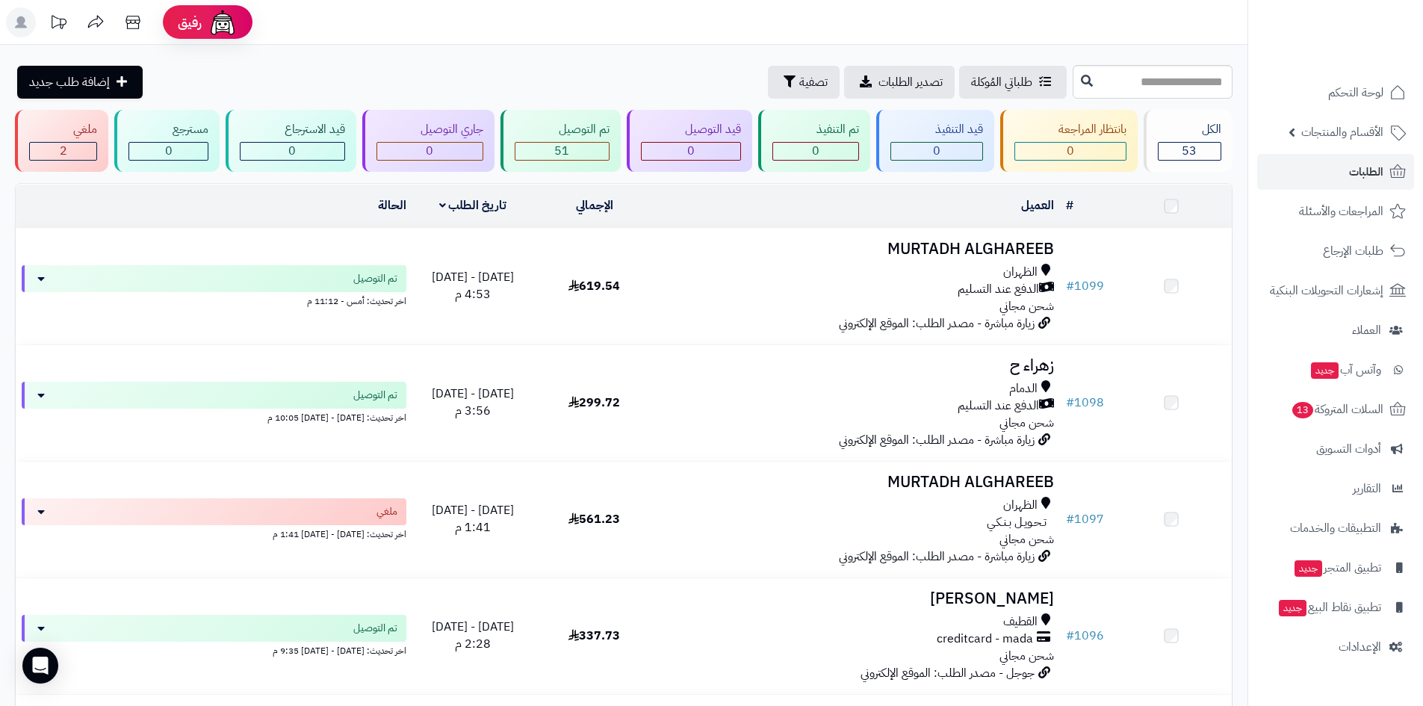 The width and height of the screenshot is (1423, 706). I want to click on div: تم التوصيل, so click(562, 129).